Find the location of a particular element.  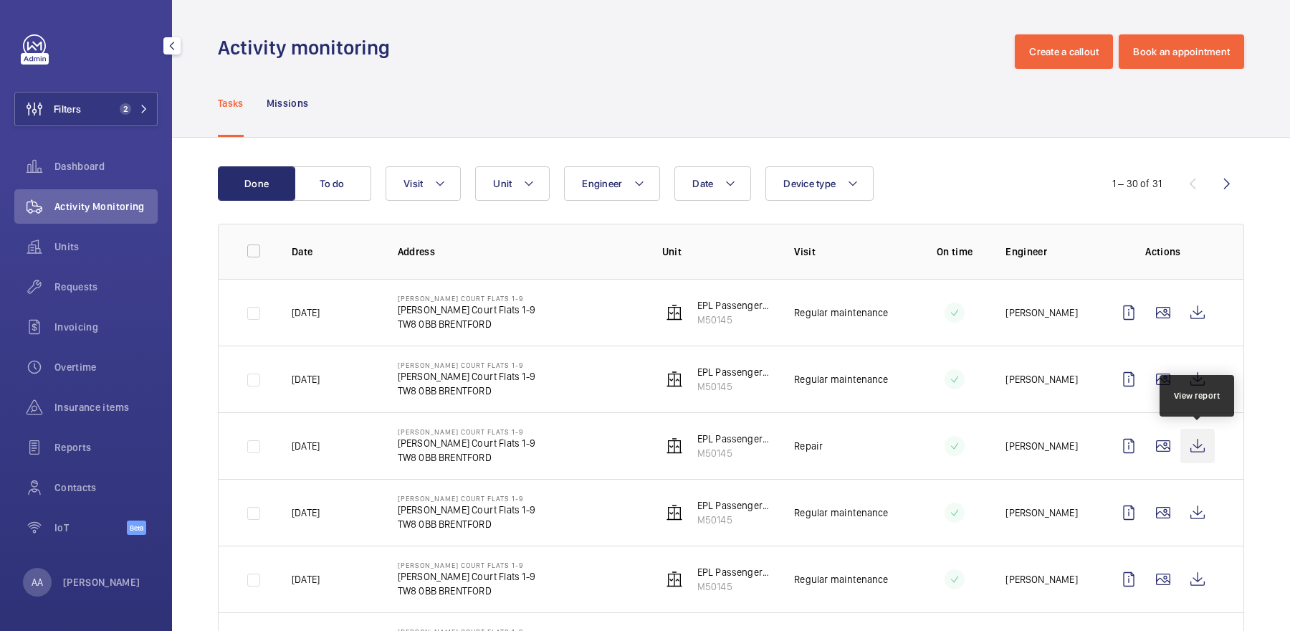

span: Date is located at coordinates (702, 183).